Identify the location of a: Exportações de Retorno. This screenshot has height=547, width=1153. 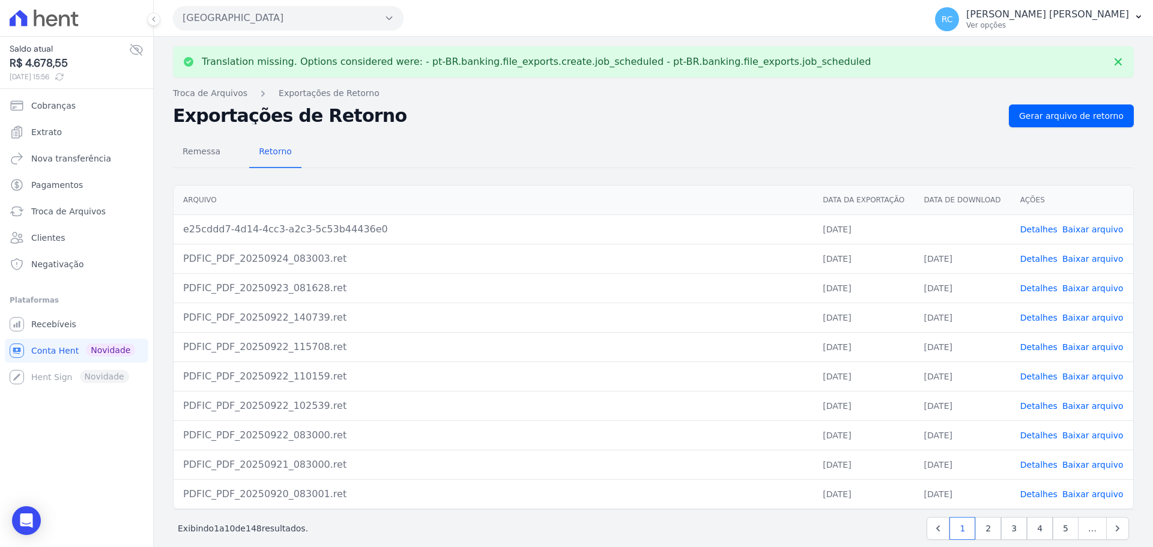
(329, 93).